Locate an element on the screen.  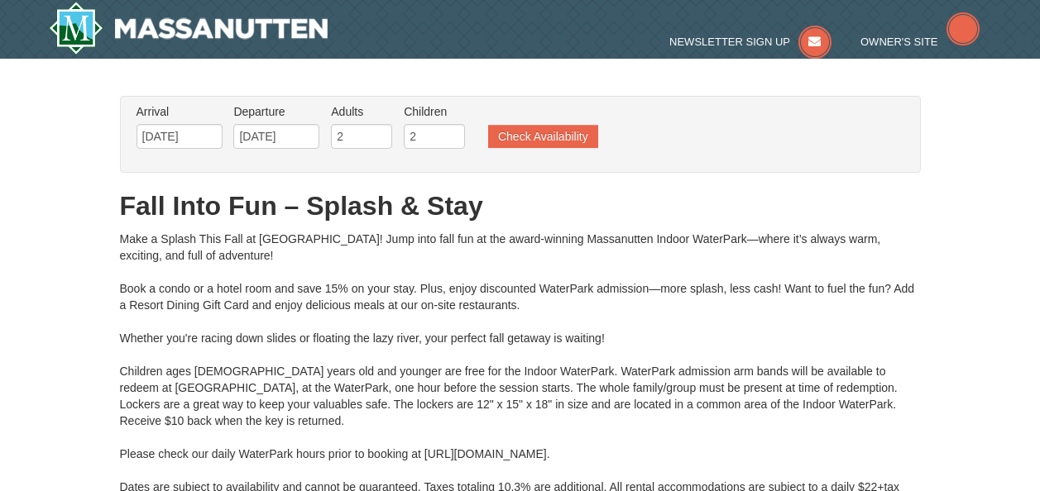
a: Newsletter Sign Up is located at coordinates (750, 41).